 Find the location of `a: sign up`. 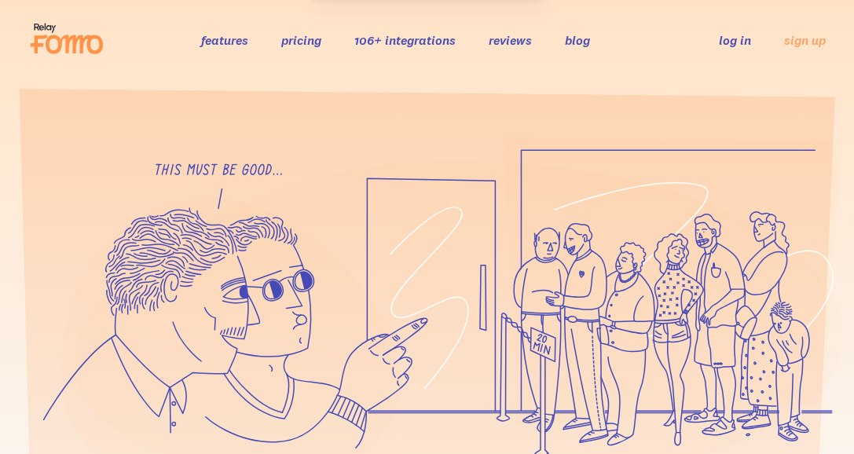

a: sign up is located at coordinates (805, 40).